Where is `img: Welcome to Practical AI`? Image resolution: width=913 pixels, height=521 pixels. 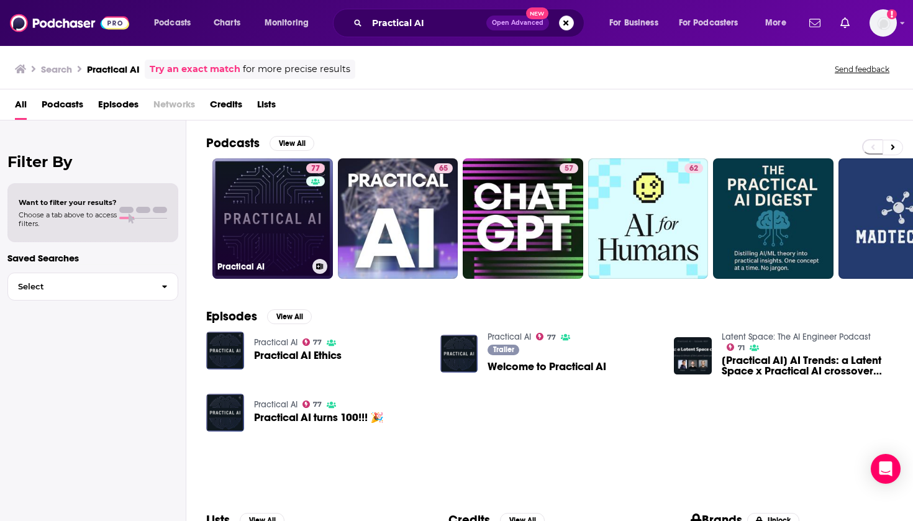
img: Welcome to Practical AI is located at coordinates (459, 354).